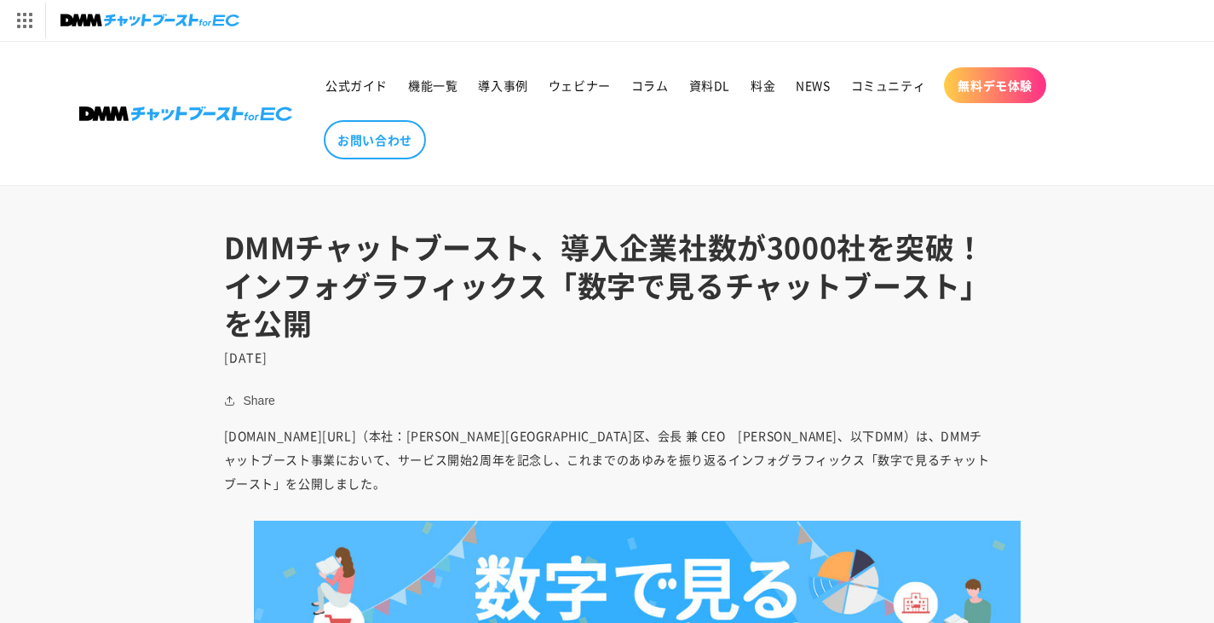 Image resolution: width=1214 pixels, height=623 pixels. I want to click on span: 料金, so click(763, 85).